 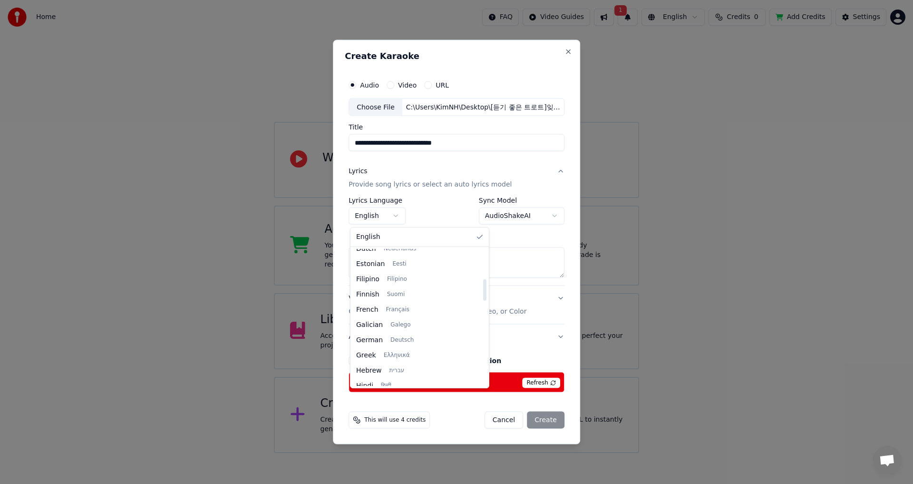 What do you see at coordinates (400, 325) in the screenshot?
I see `span: Galego` at bounding box center [400, 325].